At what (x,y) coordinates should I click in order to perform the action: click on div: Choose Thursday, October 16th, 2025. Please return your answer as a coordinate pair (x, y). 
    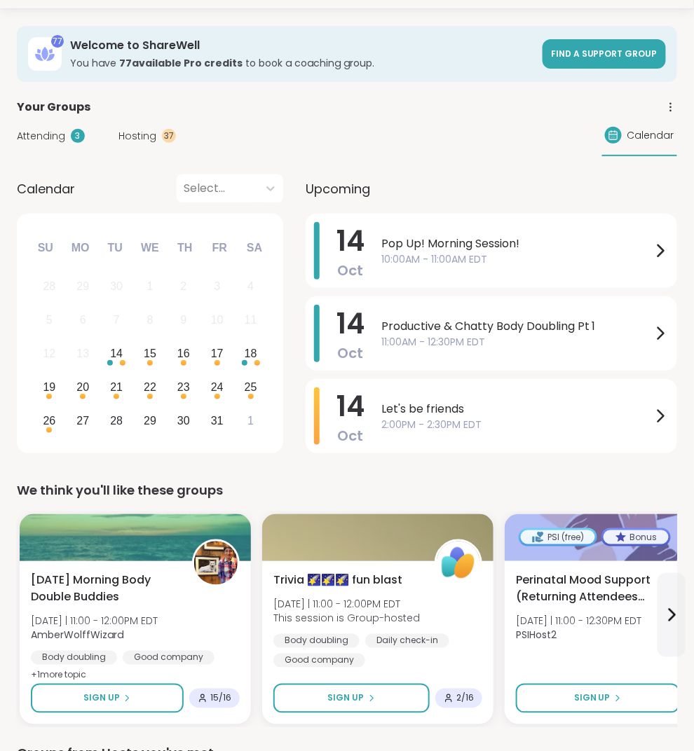
    Looking at the image, I should click on (184, 354).